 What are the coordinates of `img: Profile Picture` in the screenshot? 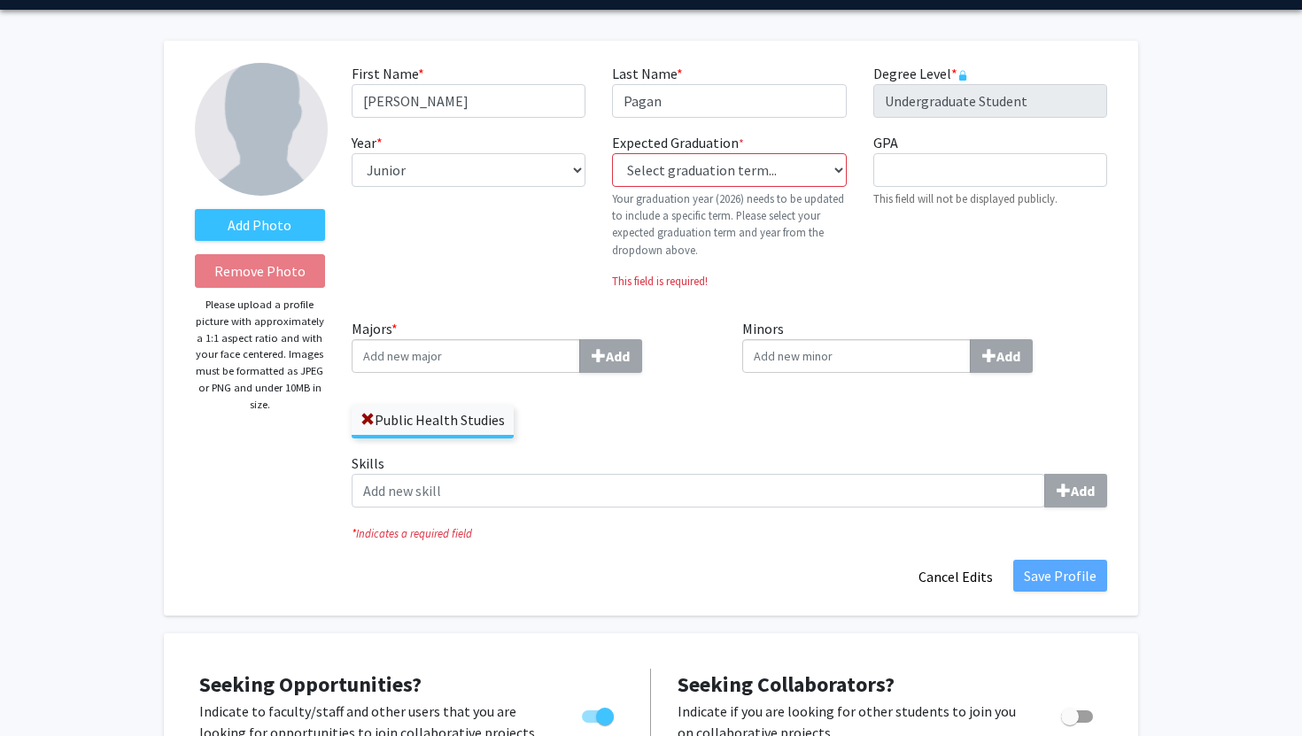 It's located at (261, 129).